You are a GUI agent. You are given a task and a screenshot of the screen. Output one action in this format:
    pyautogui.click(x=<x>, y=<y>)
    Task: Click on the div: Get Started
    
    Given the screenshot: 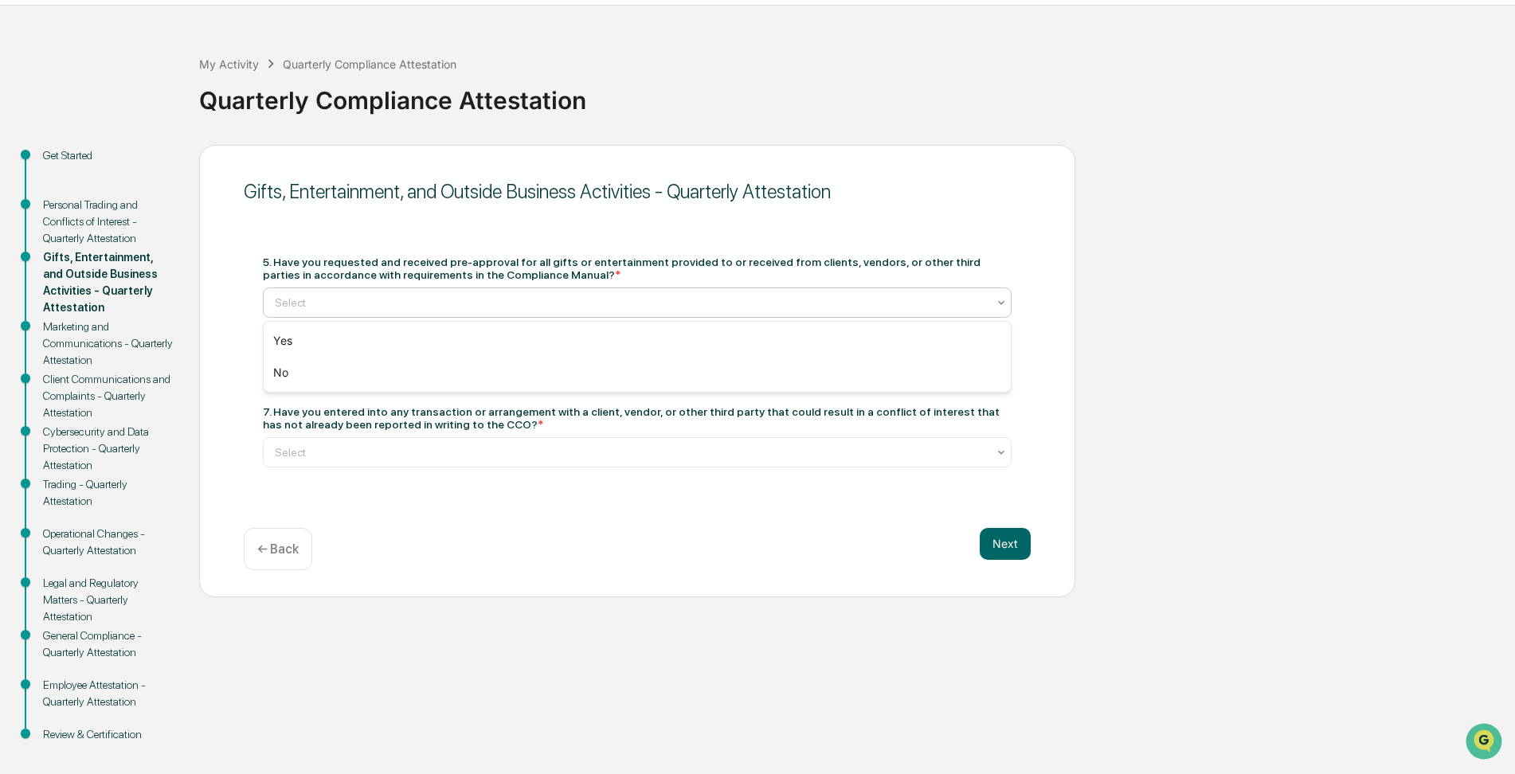 What is the action you would take?
    pyautogui.click(x=108, y=155)
    